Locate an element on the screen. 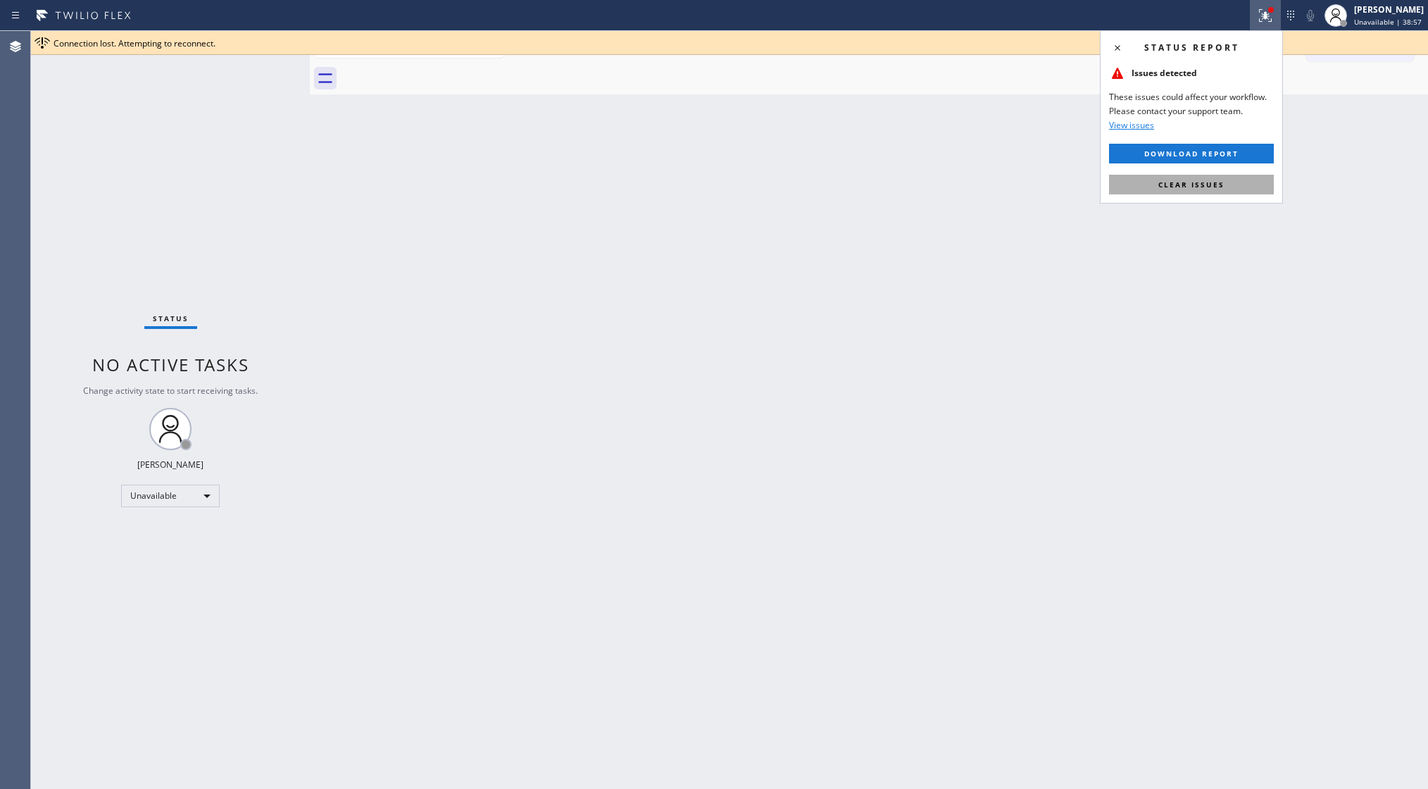 The width and height of the screenshot is (1428, 789). span: Unavailable | 38:57 is located at coordinates (1388, 22).